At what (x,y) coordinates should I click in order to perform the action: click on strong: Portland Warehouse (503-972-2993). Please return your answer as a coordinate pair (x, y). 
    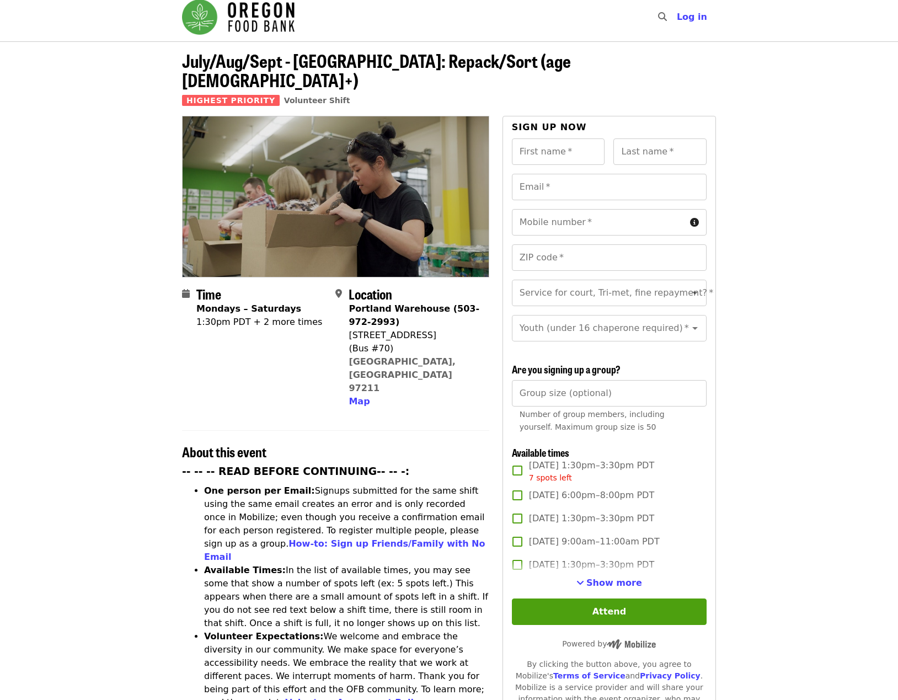
    Looking at the image, I should click on (414, 315).